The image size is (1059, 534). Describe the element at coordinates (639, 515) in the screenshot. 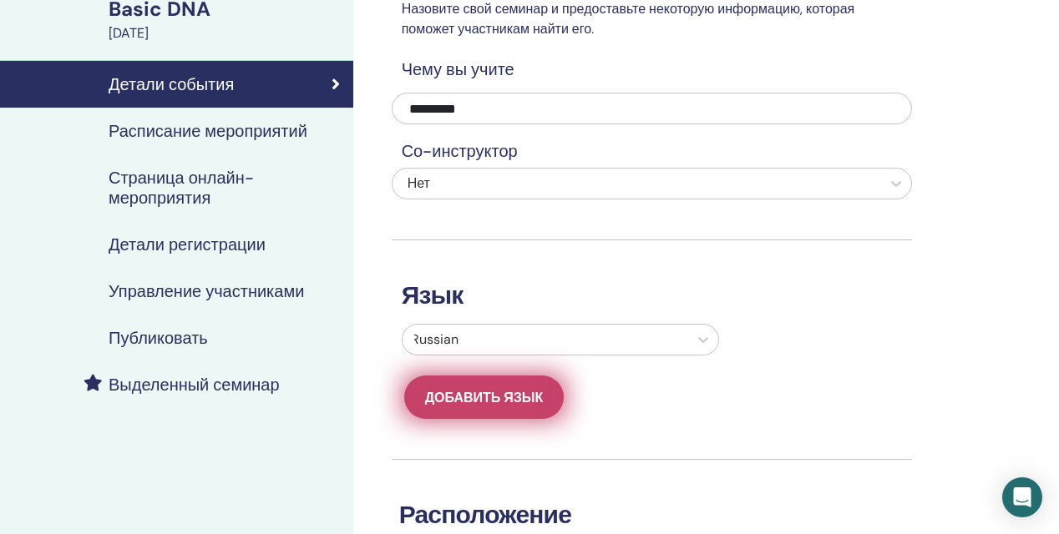

I see `h3: Расположение` at that location.